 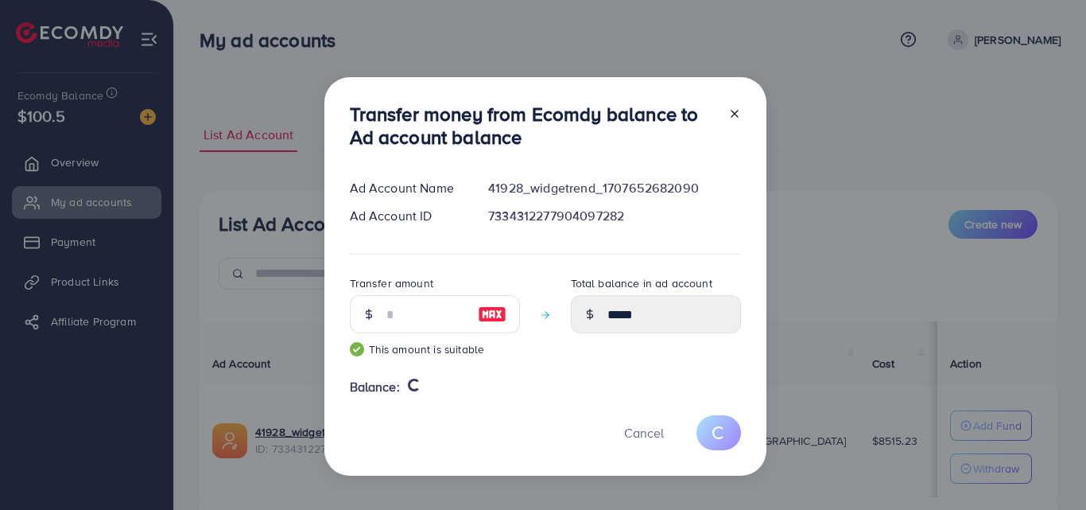 What do you see at coordinates (374, 386) in the screenshot?
I see `span: Balance:` at bounding box center [374, 386].